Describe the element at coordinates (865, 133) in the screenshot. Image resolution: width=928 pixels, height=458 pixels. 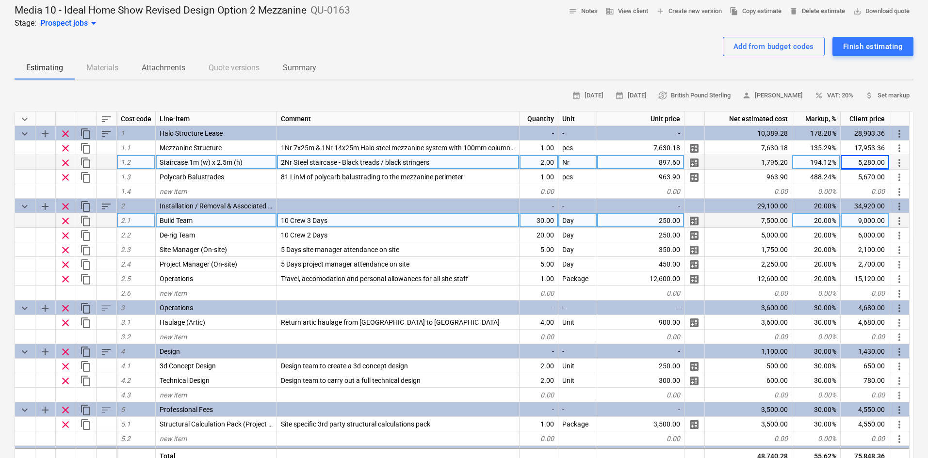
I see `div: 28,903.36` at that location.